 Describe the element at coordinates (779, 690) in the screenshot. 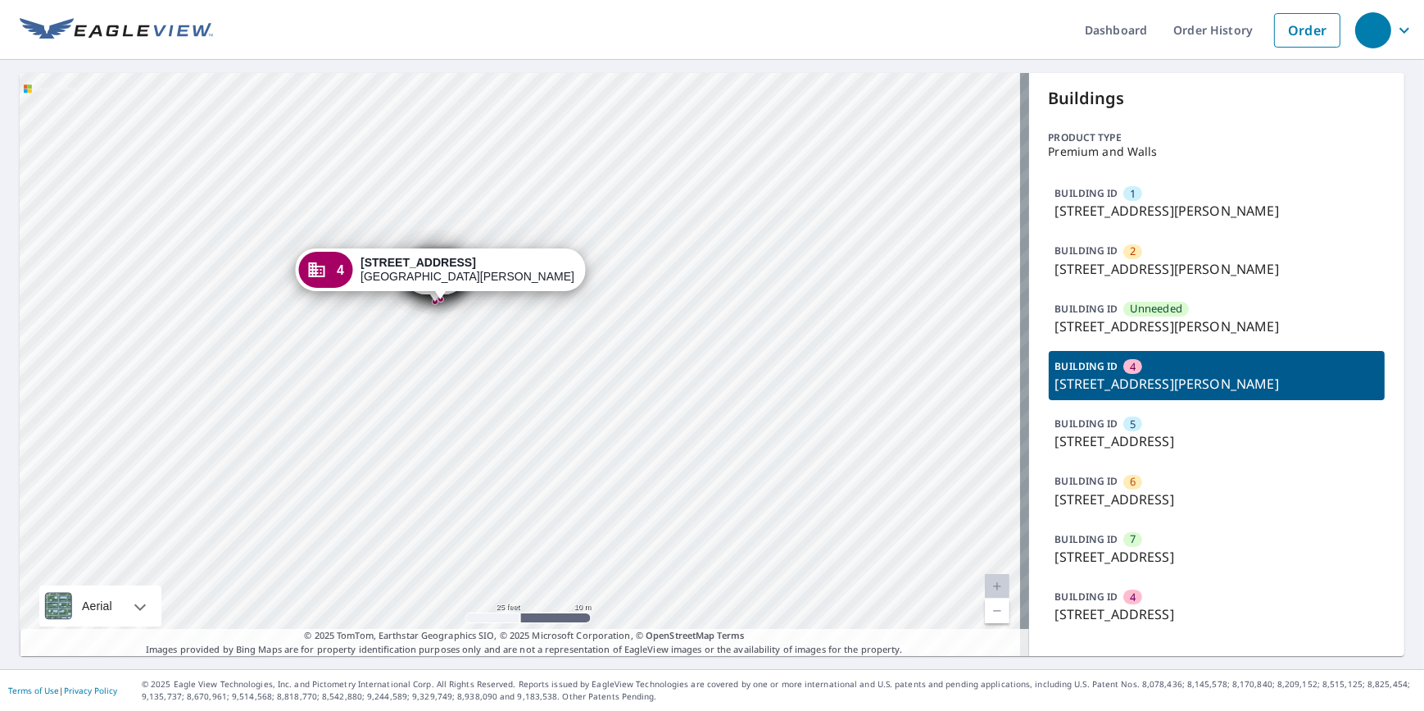

I see `p: © 2025 Eagle View Technologies, Inc. and Pictometry International Corp. All Rights Reserved. Repo...` at that location.